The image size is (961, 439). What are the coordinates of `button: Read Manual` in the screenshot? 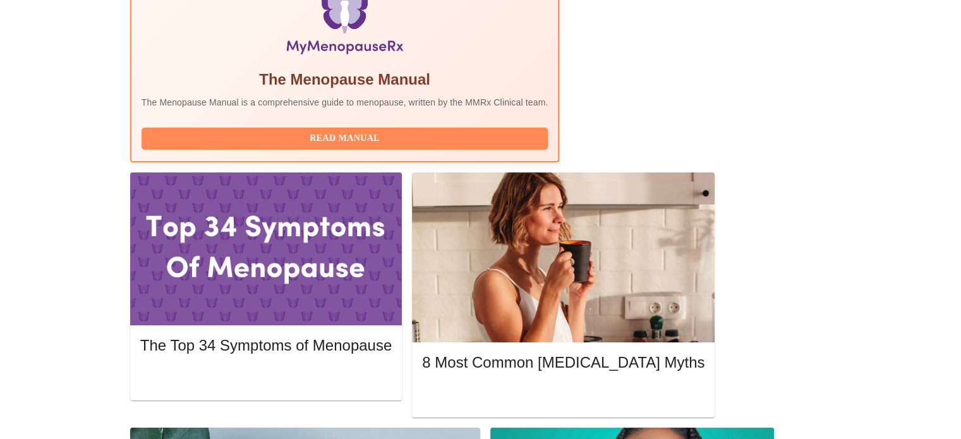 It's located at (345, 138).